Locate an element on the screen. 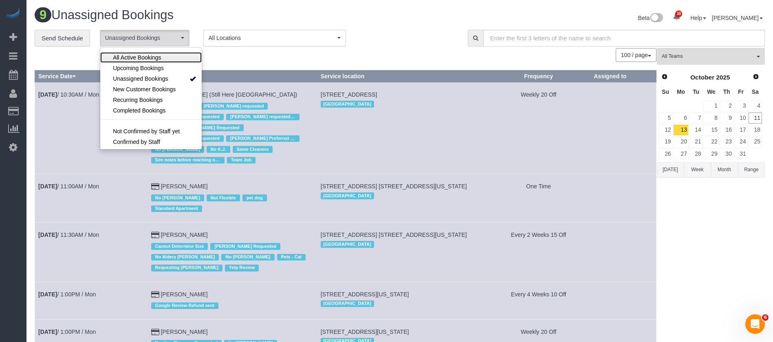  a: 18 is located at coordinates (755, 130).